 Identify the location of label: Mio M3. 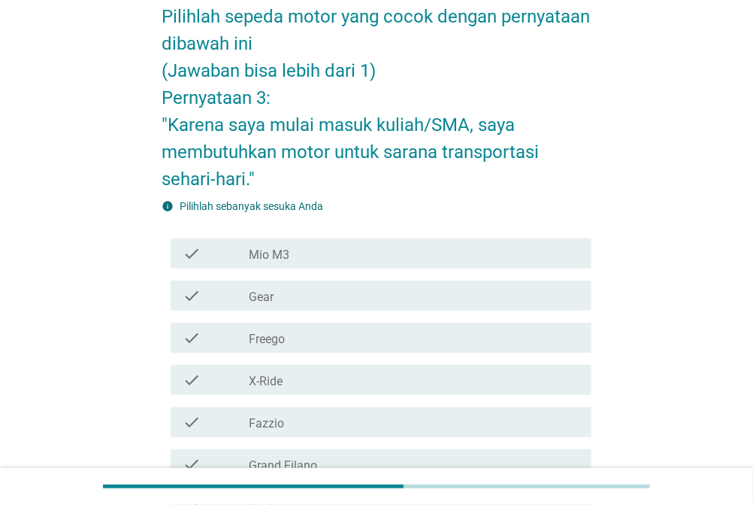
(269, 255).